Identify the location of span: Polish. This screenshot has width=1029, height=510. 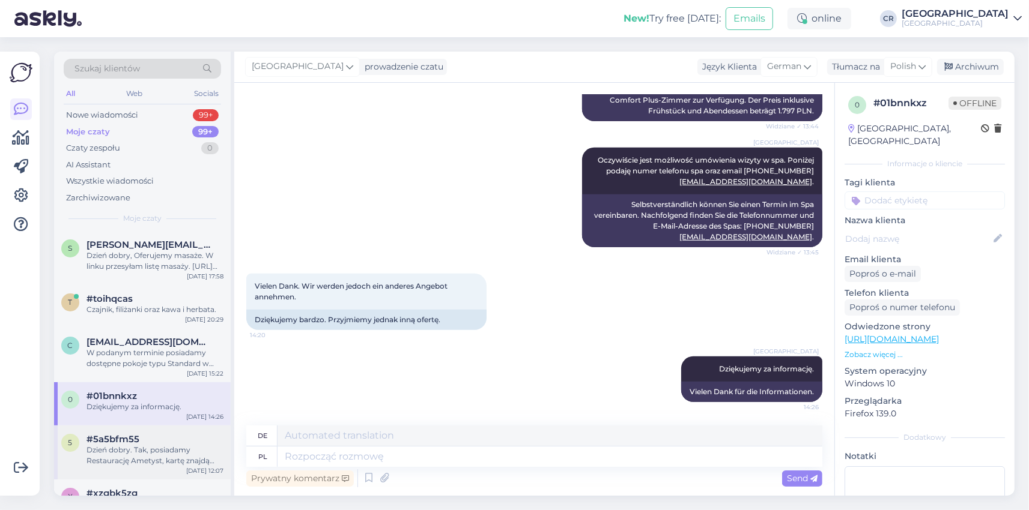
(903, 67).